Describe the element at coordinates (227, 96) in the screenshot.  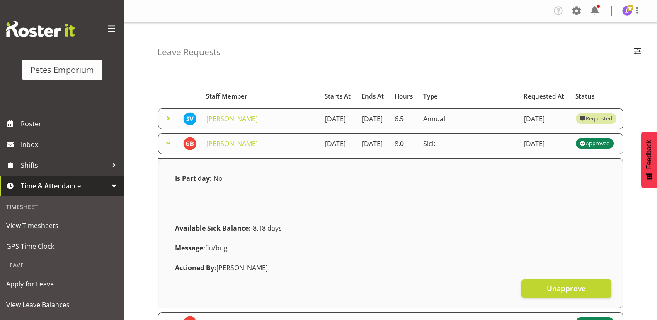
I see `span: Staff Member` at that location.